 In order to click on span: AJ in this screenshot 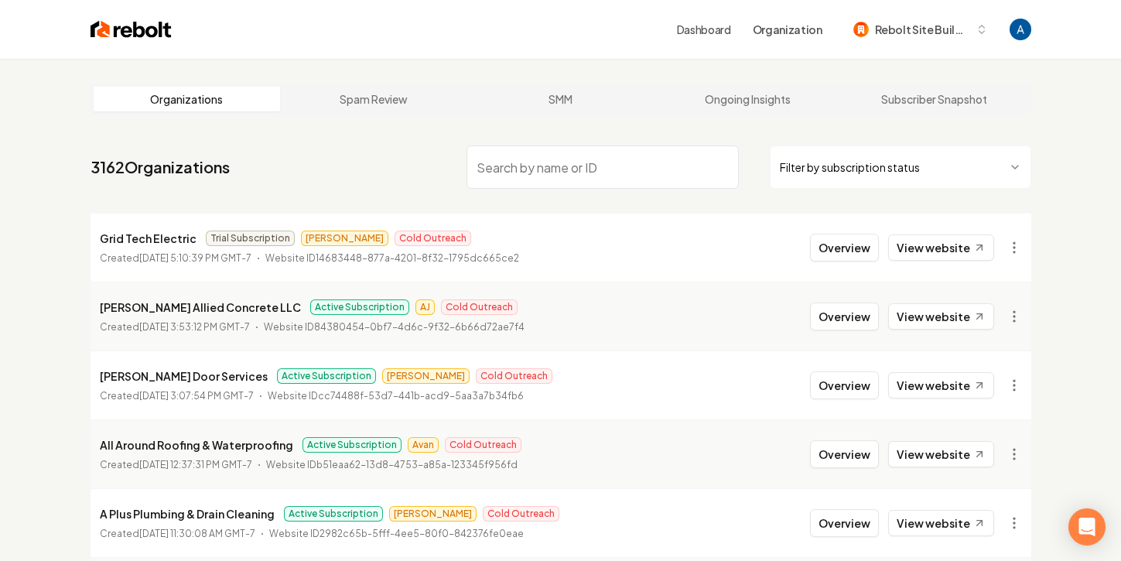, I will do `click(425, 307)`.